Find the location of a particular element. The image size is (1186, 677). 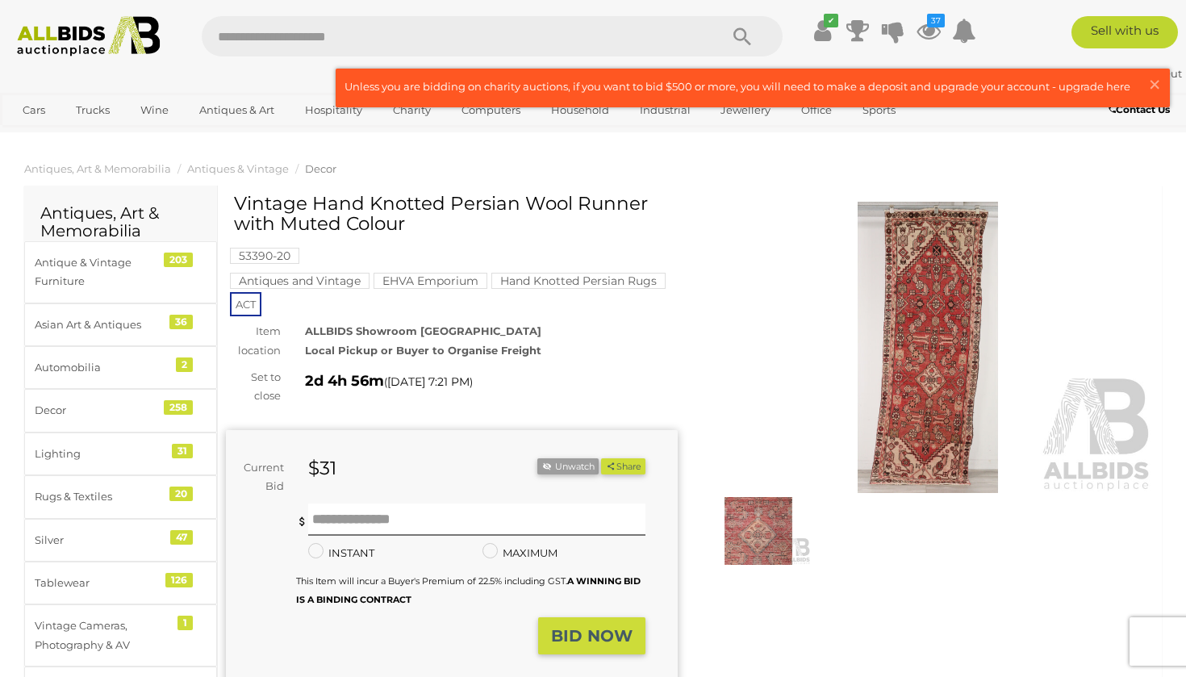

div: Tablewear is located at coordinates (101, 582).